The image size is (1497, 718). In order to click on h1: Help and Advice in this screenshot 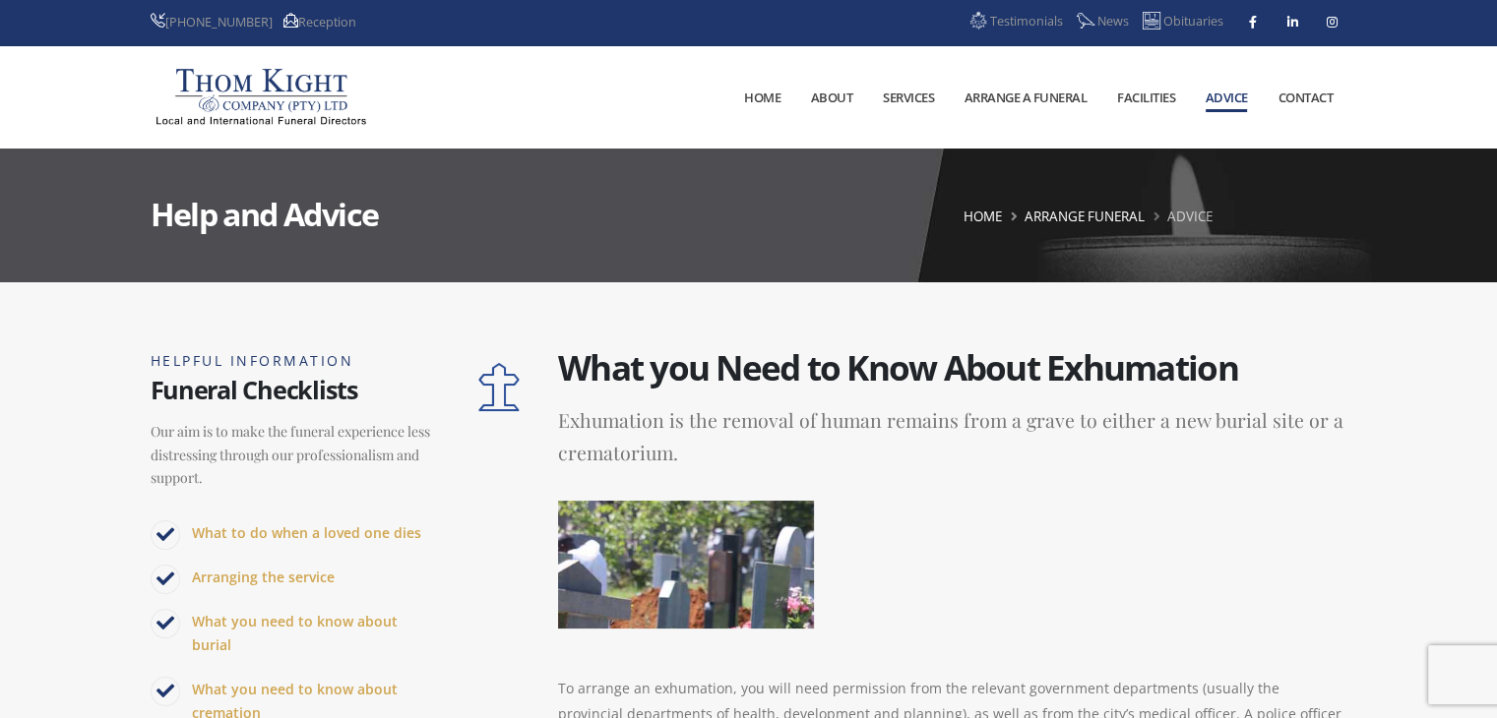, I will do `click(265, 215)`.